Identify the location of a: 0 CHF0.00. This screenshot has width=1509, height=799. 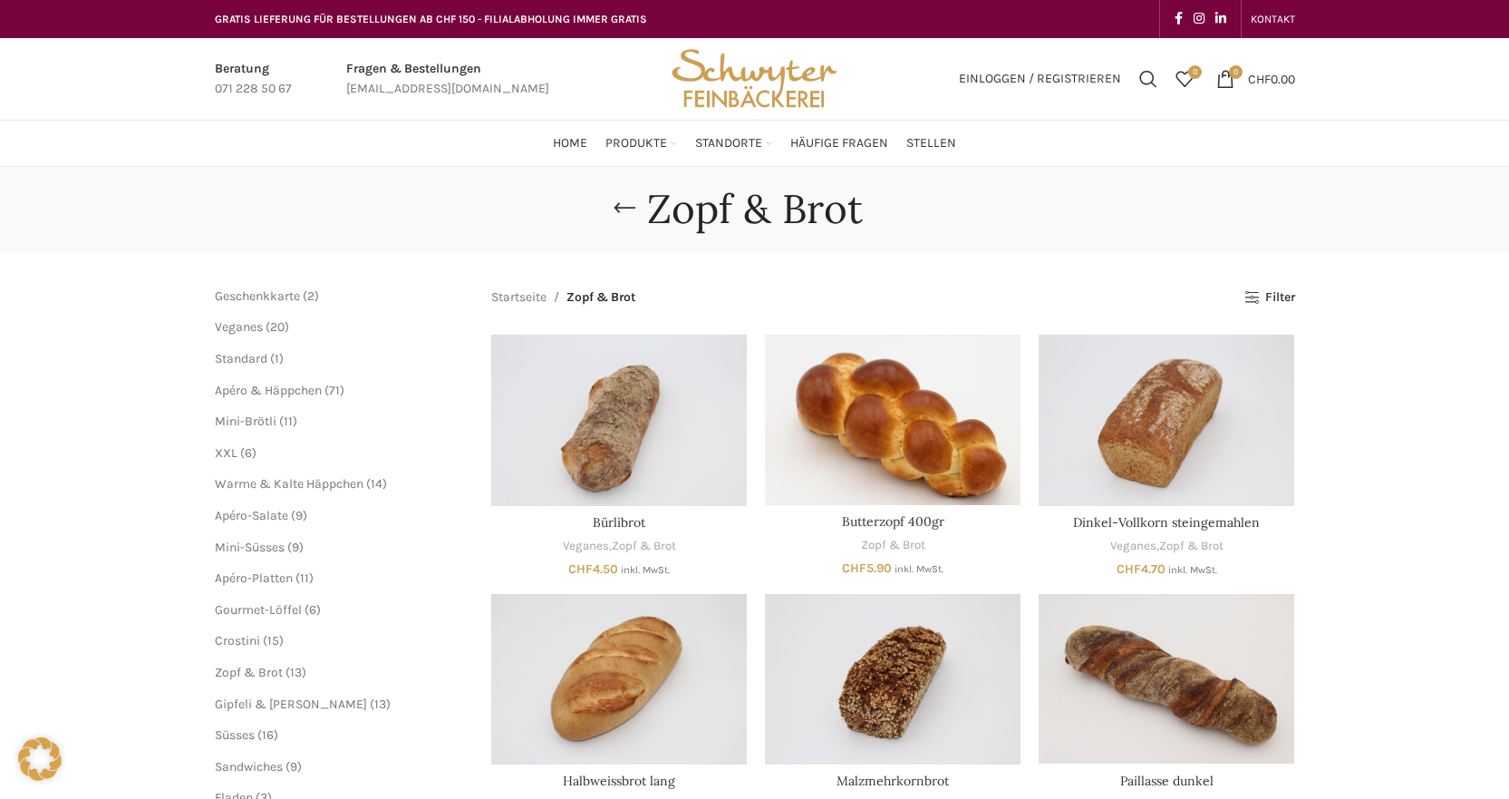
(1256, 79).